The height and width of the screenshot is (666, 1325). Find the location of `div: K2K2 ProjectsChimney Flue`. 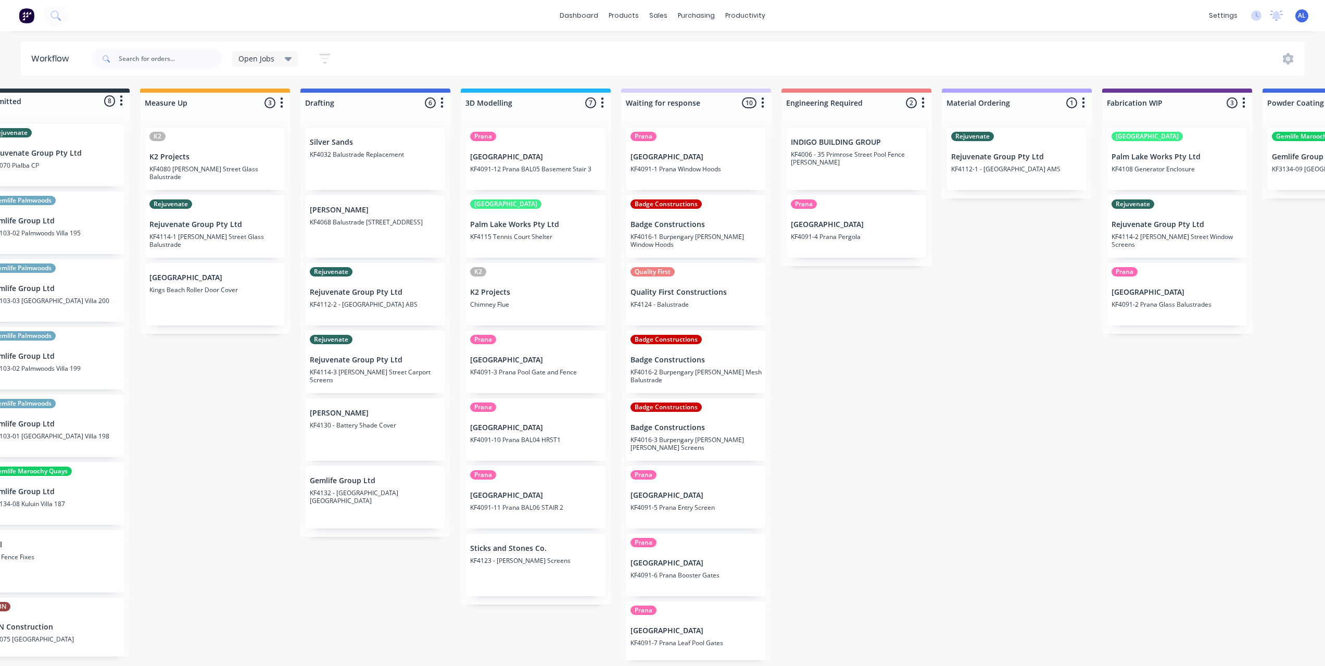

div: K2K2 ProjectsChimney Flue is located at coordinates (536, 294).